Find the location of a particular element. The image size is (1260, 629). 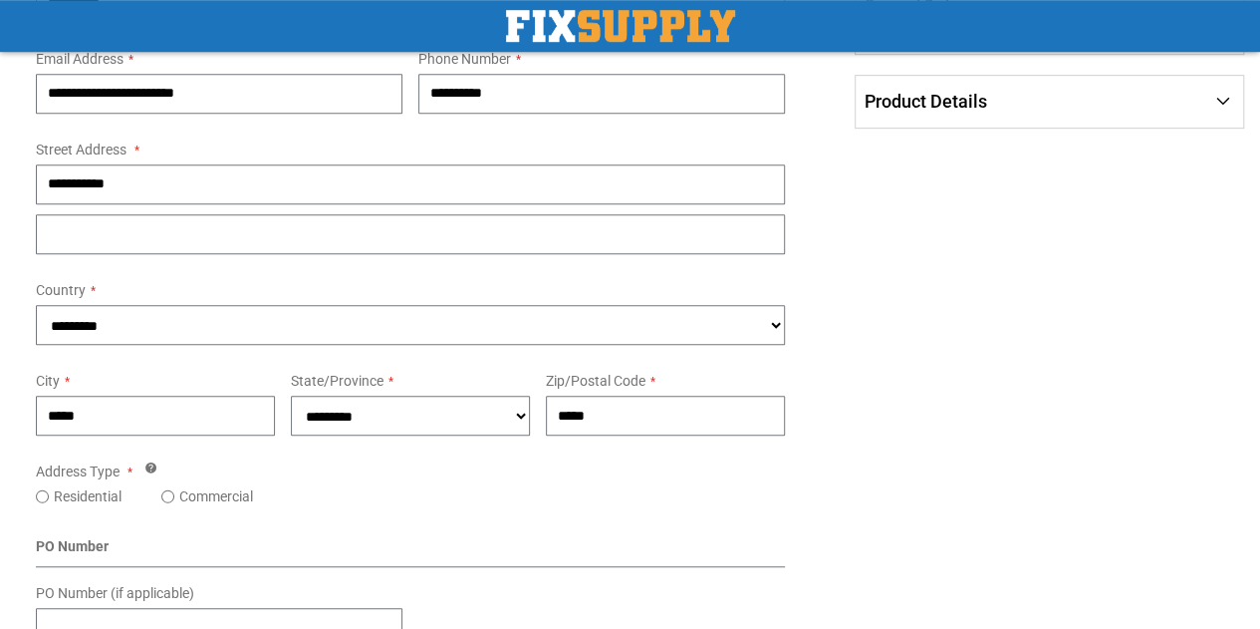

div: PO Number is located at coordinates (410, 551).